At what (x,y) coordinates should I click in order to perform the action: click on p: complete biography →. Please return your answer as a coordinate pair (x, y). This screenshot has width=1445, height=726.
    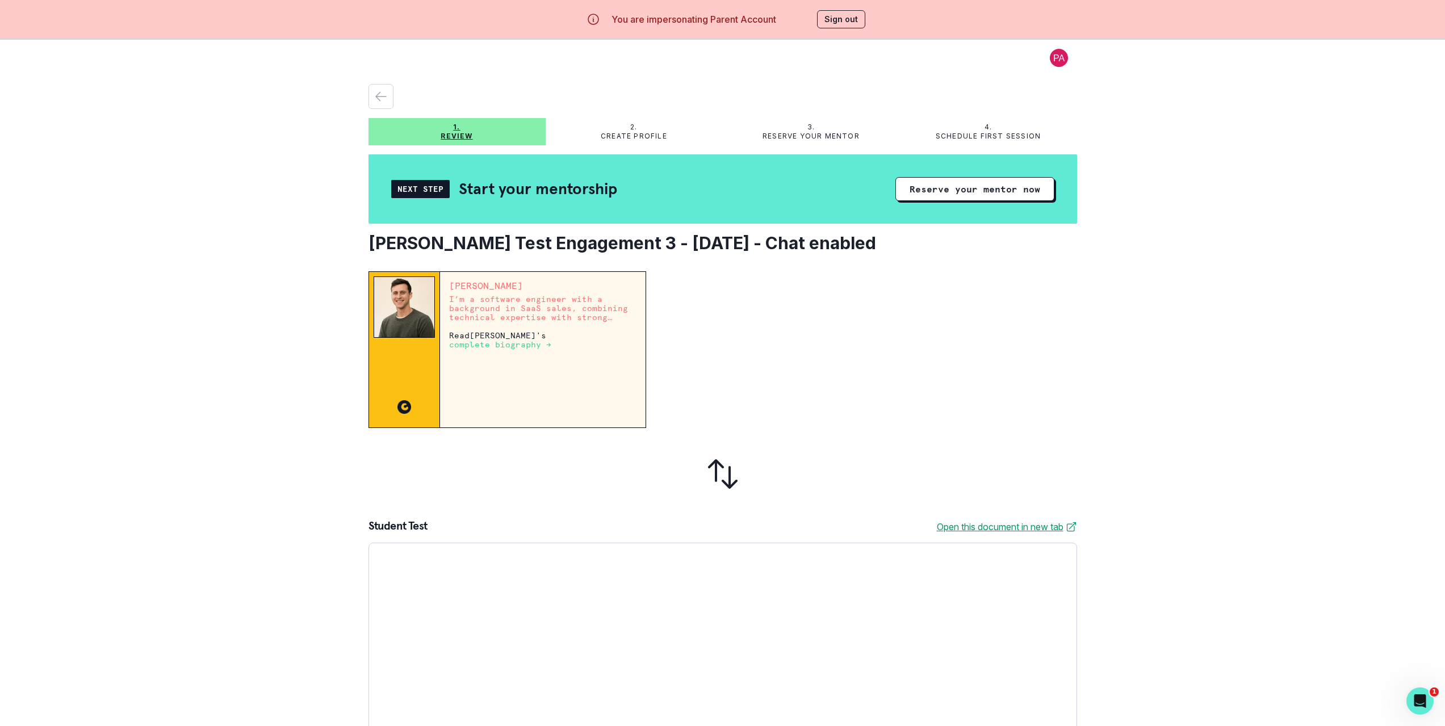
    Looking at the image, I should click on (500, 345).